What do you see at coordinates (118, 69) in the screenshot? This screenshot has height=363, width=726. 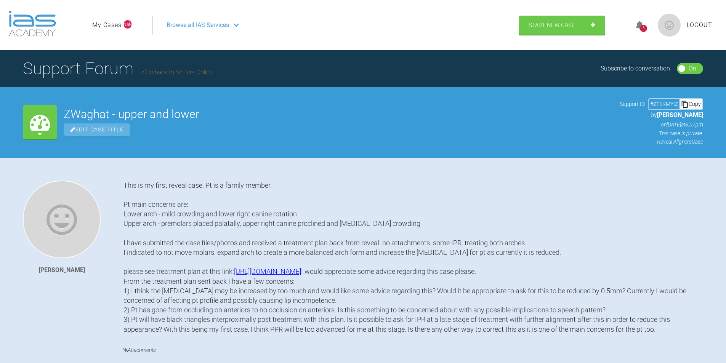 I see `h1: Support Forum` at bounding box center [118, 69].